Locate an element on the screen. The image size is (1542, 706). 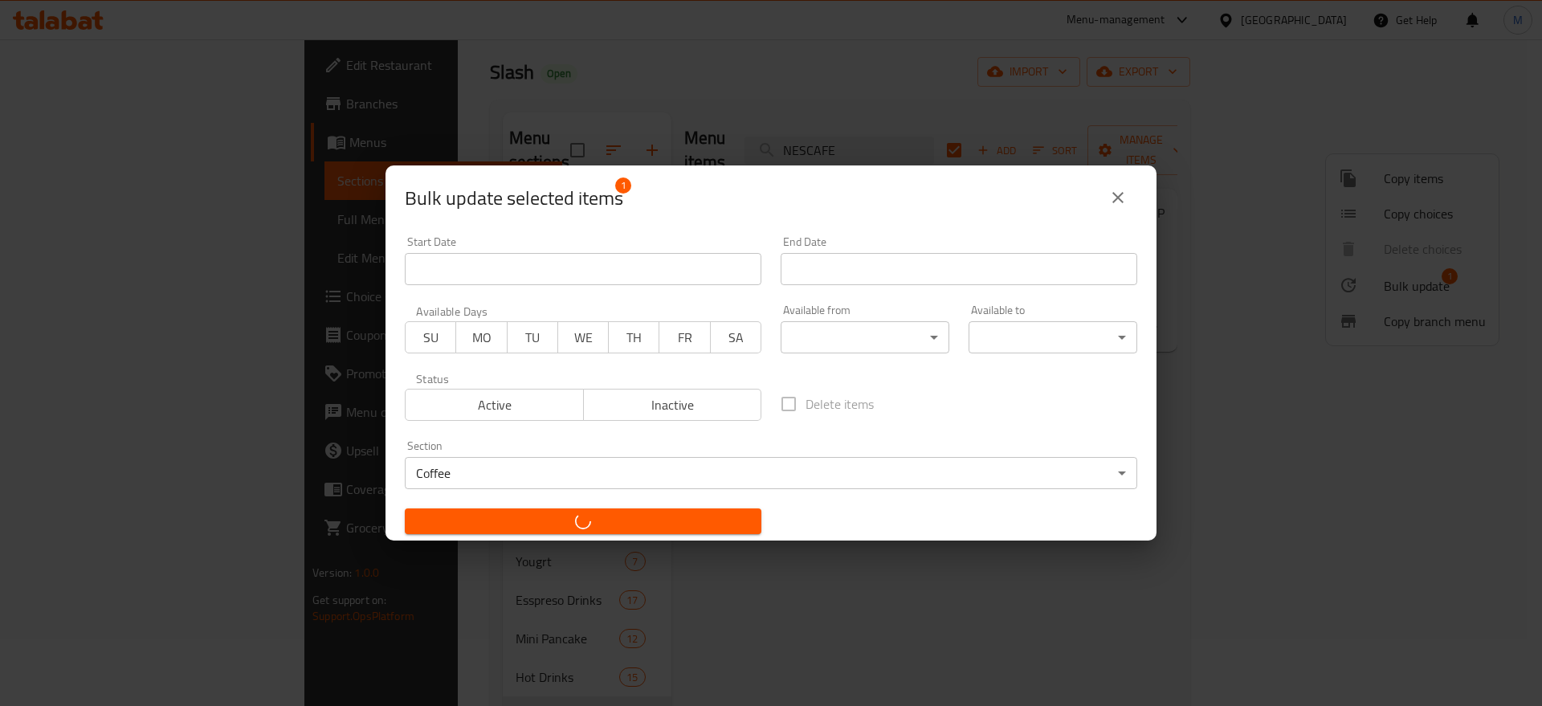
span: Inactive is located at coordinates (673, 405).